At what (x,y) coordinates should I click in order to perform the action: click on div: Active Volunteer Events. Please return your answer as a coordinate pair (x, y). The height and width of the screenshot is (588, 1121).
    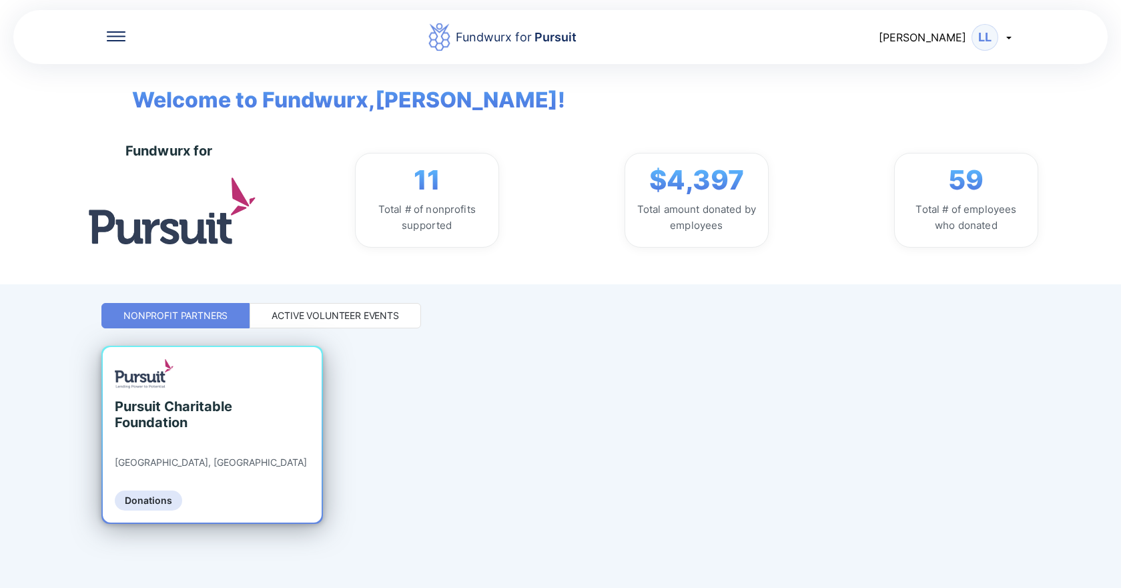
    Looking at the image, I should click on (335, 315).